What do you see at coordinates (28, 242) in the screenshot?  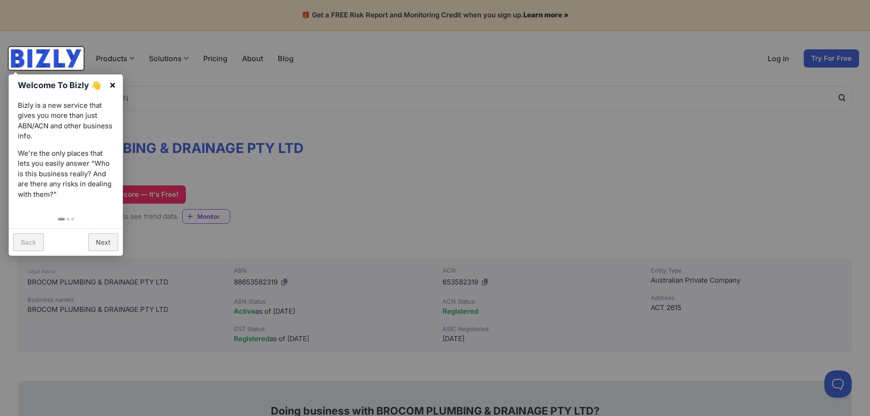 I see `a: Back` at bounding box center [28, 242].